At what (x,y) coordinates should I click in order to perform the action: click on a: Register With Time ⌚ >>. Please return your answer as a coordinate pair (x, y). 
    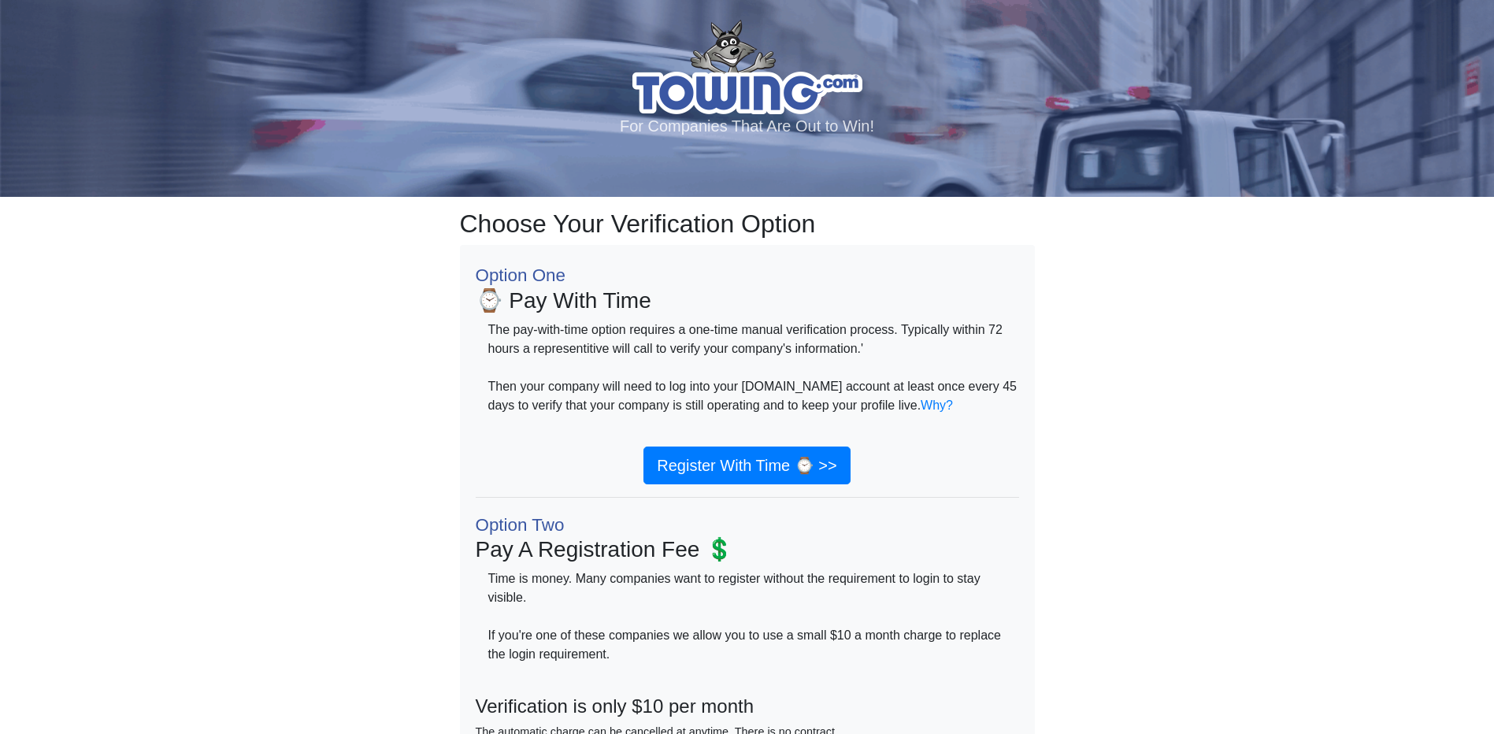
    Looking at the image, I should click on (747, 466).